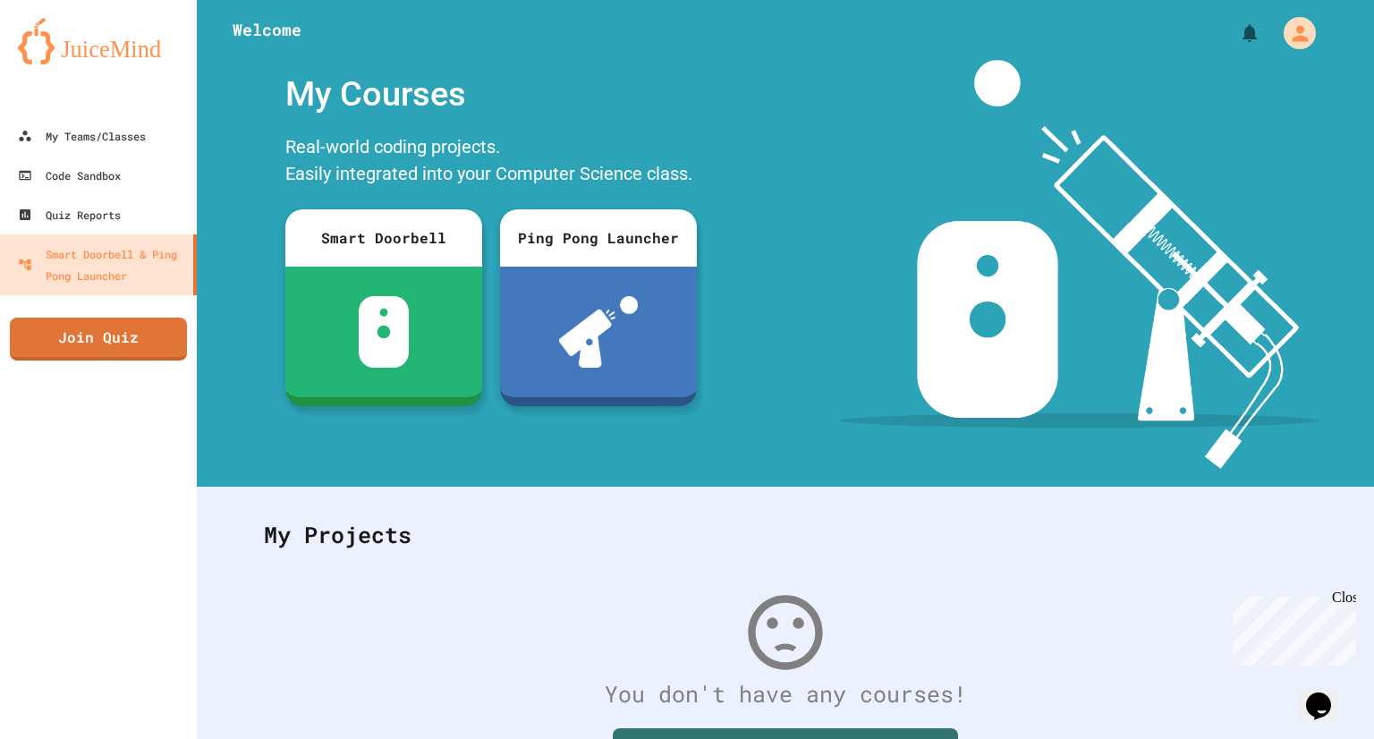 The image size is (1374, 739). I want to click on div: My Teams/Classes, so click(81, 136).